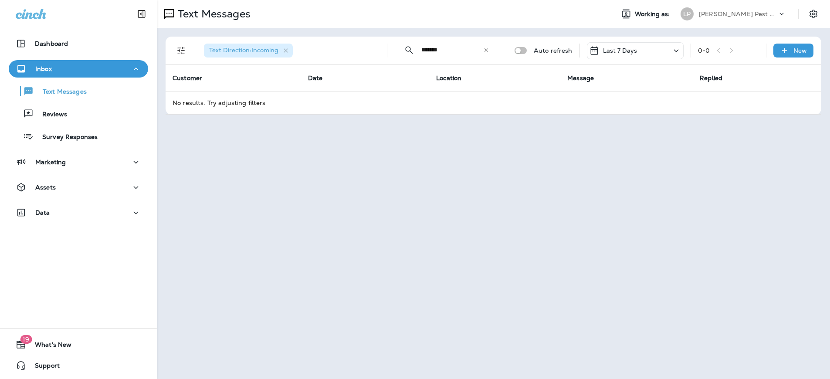 This screenshot has width=830, height=379. Describe the element at coordinates (78, 91) in the screenshot. I see `button: Text Messages` at that location.